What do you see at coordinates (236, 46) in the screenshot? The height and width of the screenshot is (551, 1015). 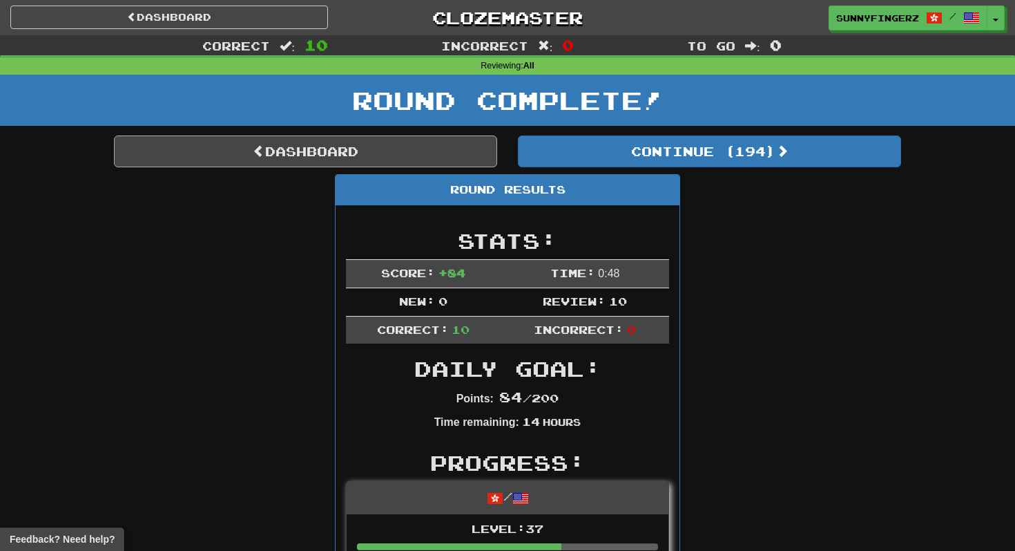 I see `span: Correct` at bounding box center [236, 46].